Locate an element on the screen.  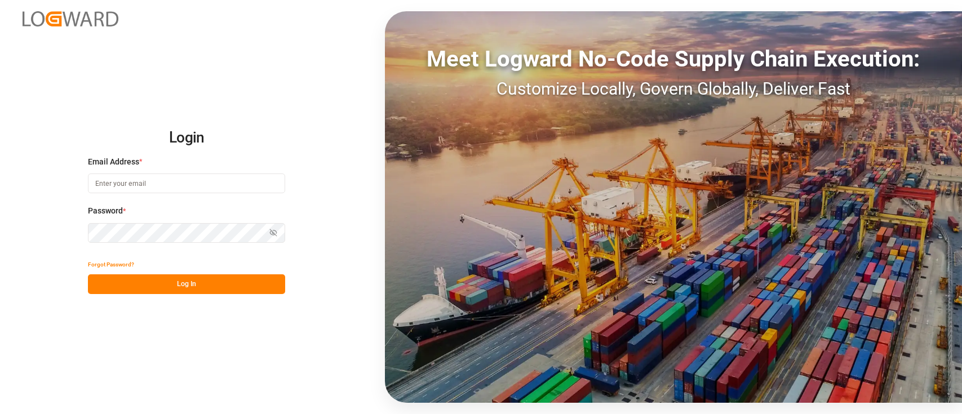
div: Customize Locally, Govern Globally, Deliver Fast is located at coordinates (673, 88).